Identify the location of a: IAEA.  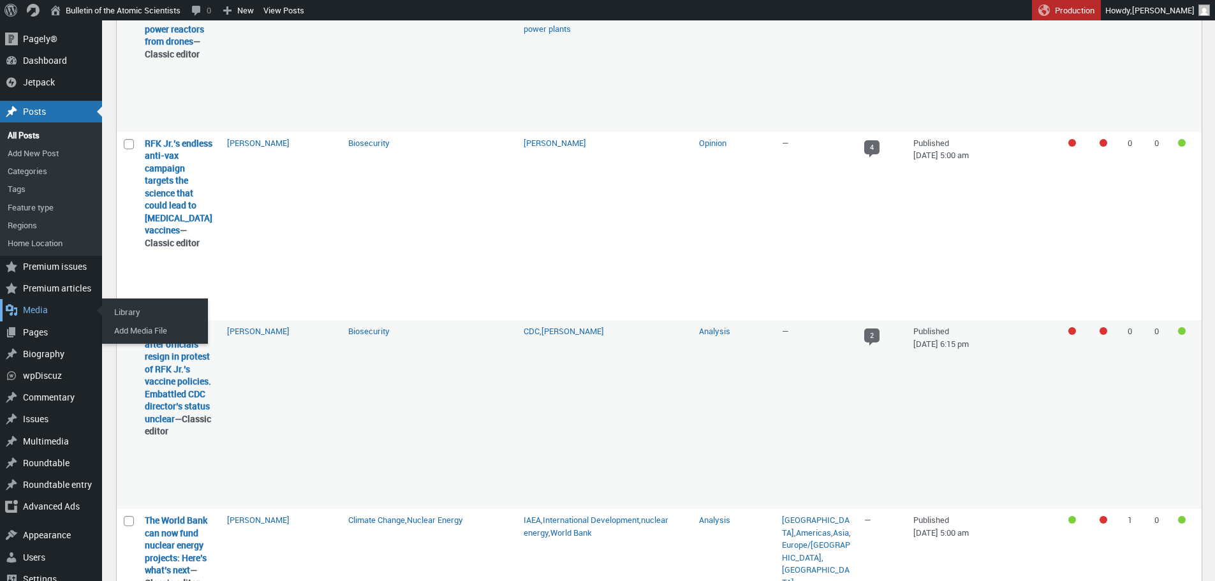
(532, 520).